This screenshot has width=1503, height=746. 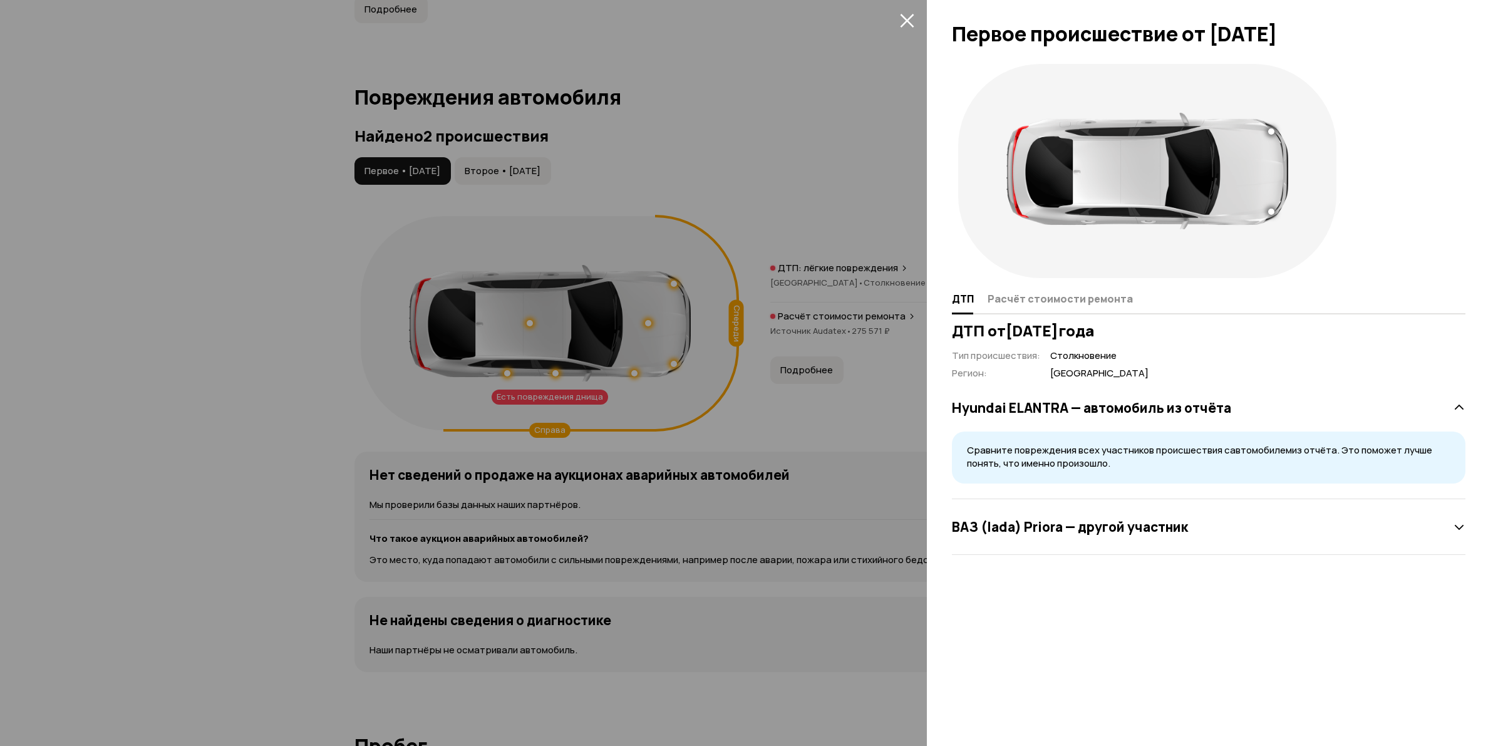 I want to click on span: Тип происшествия :, so click(x=996, y=355).